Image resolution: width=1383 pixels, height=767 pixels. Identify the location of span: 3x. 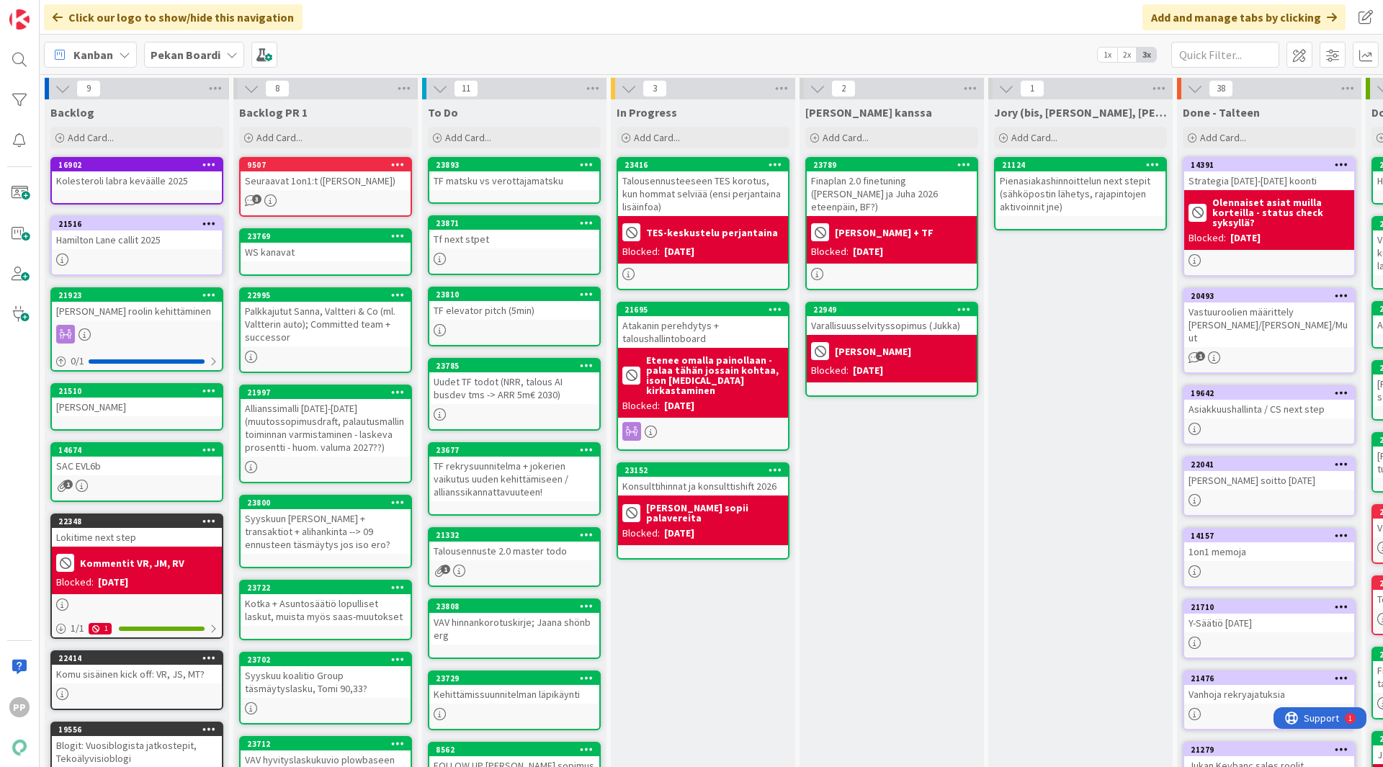
(1146, 55).